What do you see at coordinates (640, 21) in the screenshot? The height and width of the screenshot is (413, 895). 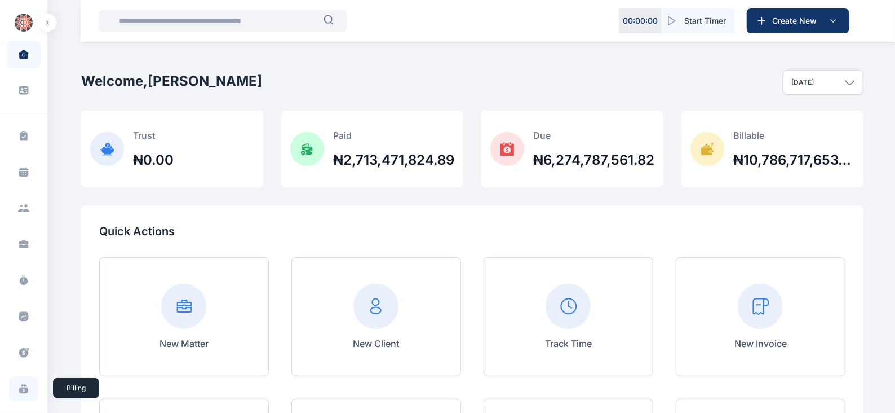 I see `p: 00 : 00 : 00` at bounding box center [640, 21].